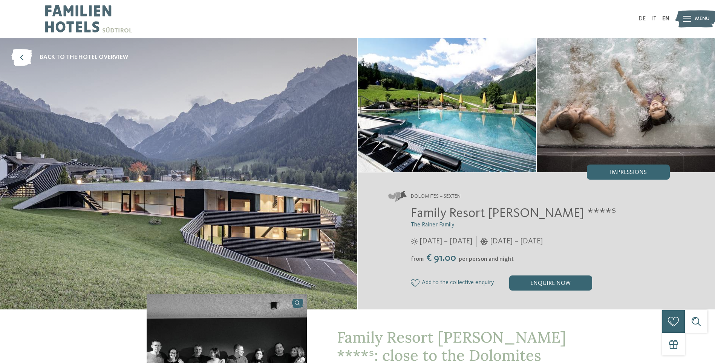 Image resolution: width=715 pixels, height=363 pixels. I want to click on a: DE, so click(642, 19).